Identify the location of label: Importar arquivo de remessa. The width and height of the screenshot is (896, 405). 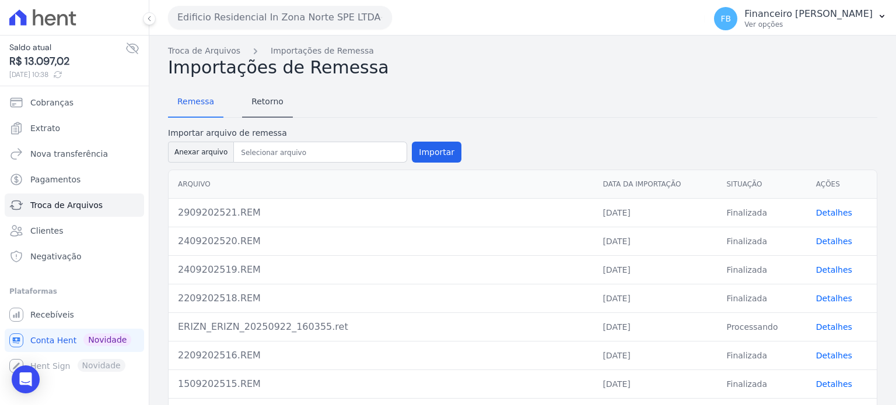
(314, 133).